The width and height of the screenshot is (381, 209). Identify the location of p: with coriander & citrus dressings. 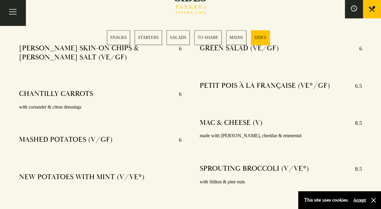
(100, 107).